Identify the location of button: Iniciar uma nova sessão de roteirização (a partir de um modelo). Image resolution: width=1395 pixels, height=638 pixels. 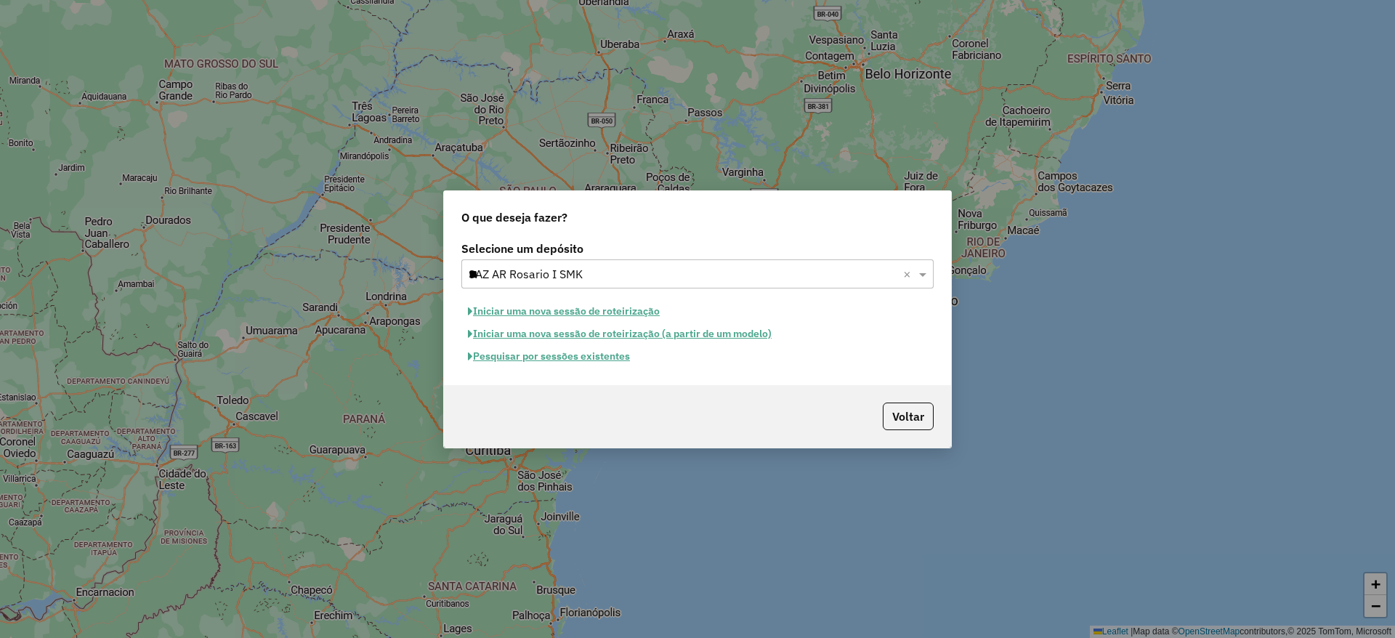
(620, 334).